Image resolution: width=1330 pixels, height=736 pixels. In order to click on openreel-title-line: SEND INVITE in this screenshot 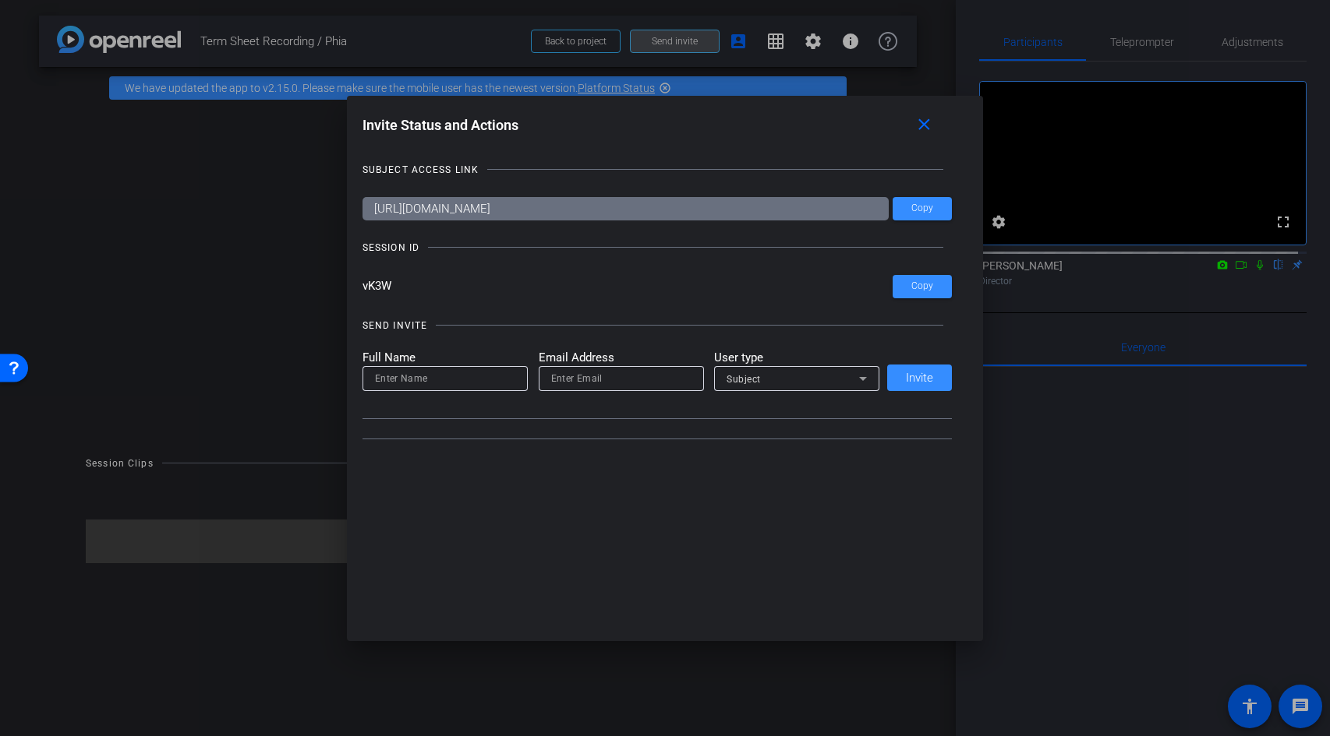, I will do `click(657, 326)`.